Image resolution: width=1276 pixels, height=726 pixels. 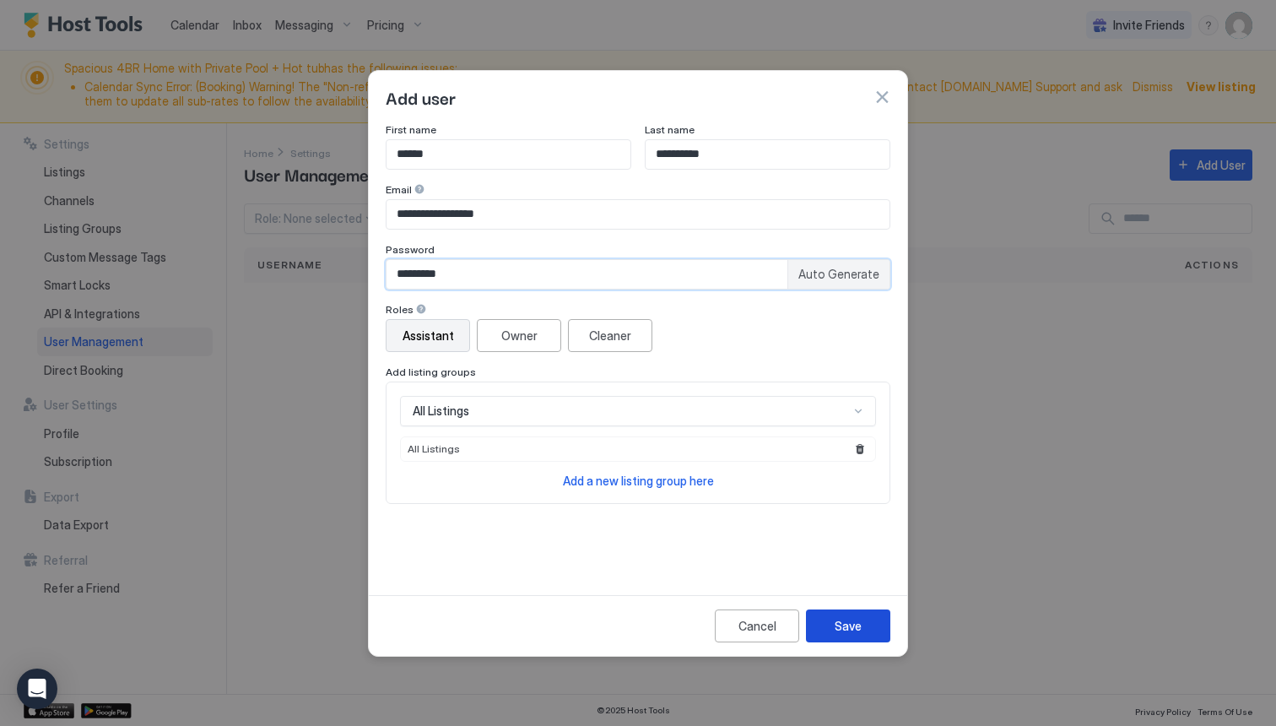 I want to click on span: Auto Generate, so click(x=839, y=274).